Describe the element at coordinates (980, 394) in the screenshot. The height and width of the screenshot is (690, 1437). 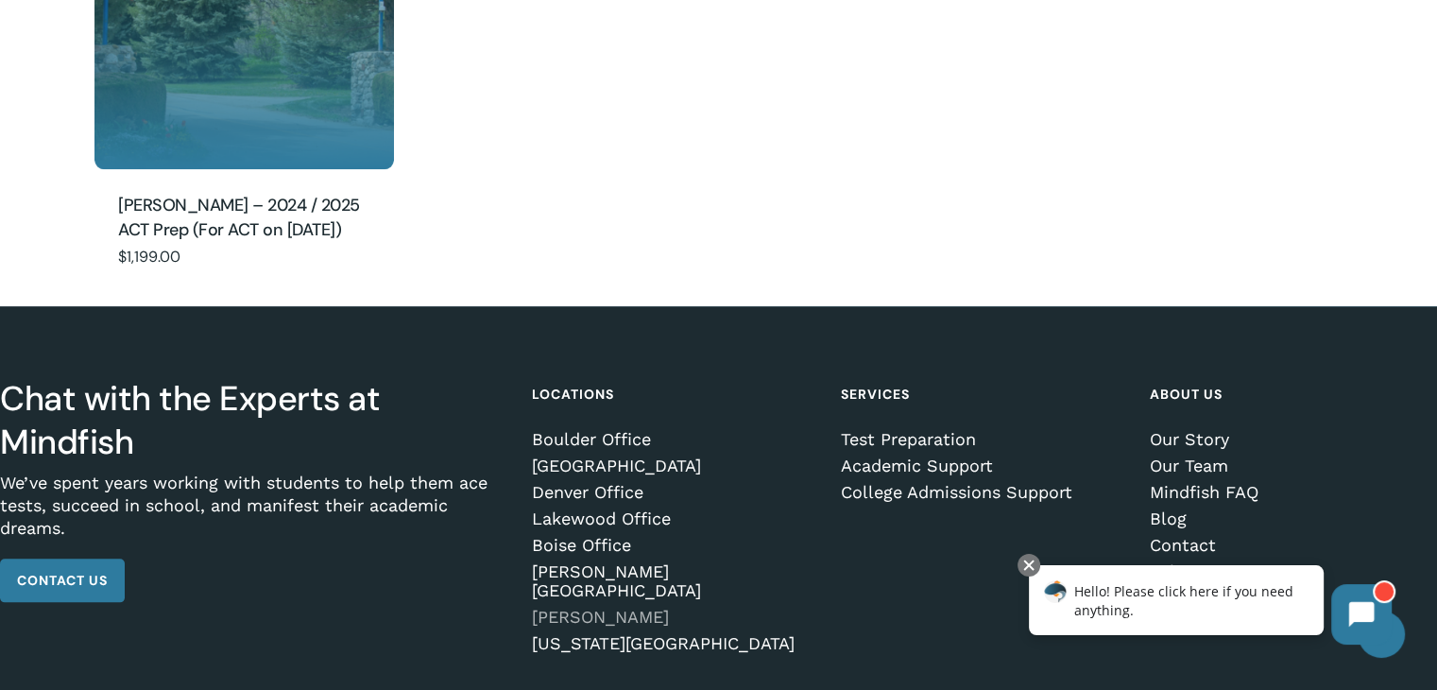
I see `h4: Services` at that location.